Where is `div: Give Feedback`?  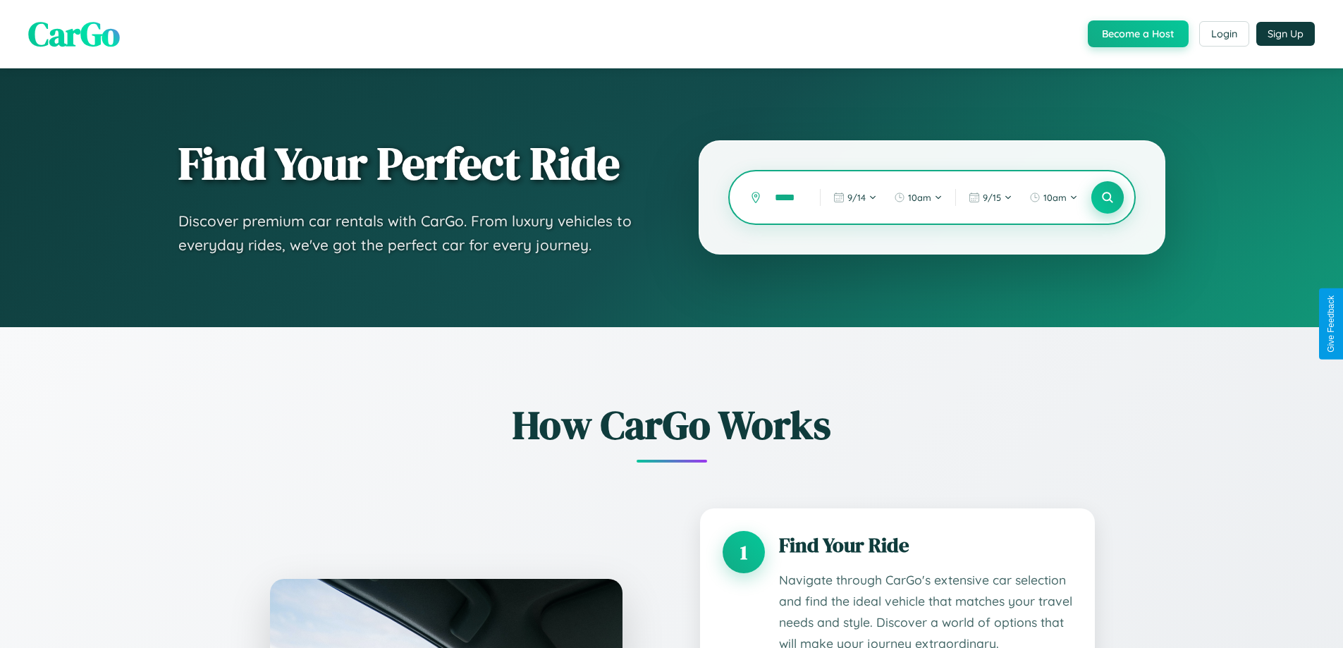
div: Give Feedback is located at coordinates (1331, 323).